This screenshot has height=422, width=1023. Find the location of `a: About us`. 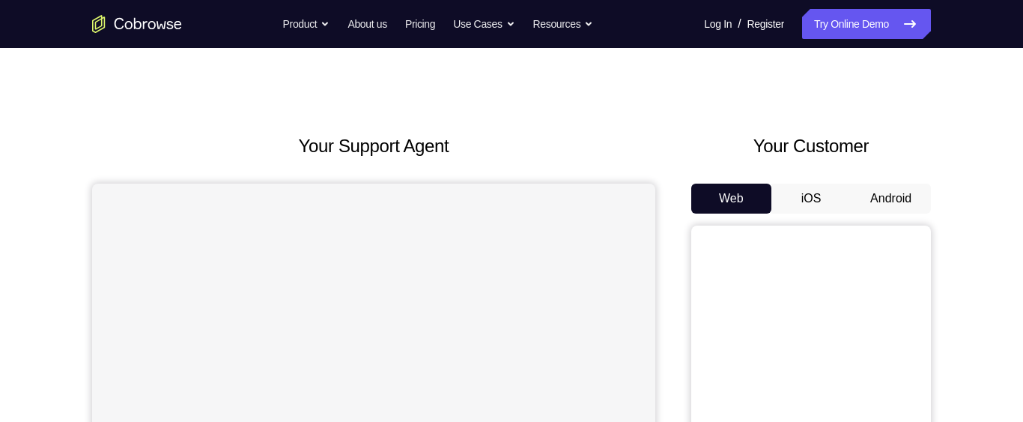

a: About us is located at coordinates (367, 24).